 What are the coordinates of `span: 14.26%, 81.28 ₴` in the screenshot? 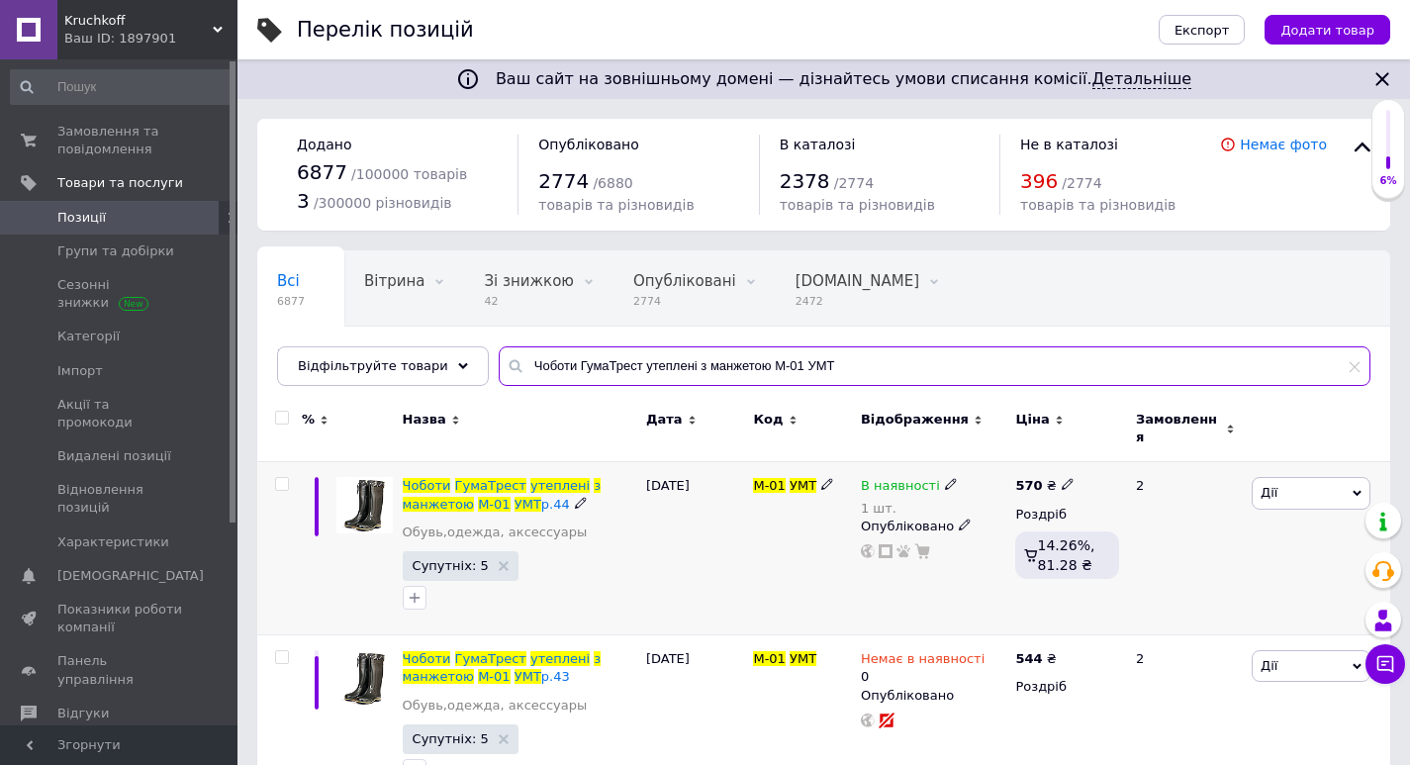 It's located at (1066, 555).